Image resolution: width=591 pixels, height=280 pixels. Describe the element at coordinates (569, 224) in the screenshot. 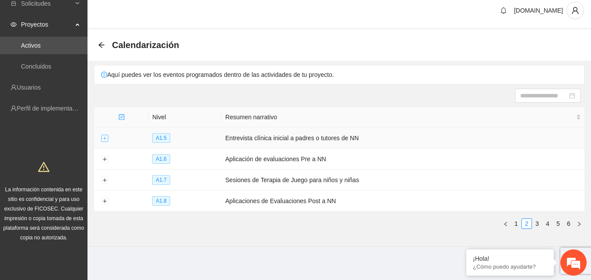

I see `li: 6` at that location.